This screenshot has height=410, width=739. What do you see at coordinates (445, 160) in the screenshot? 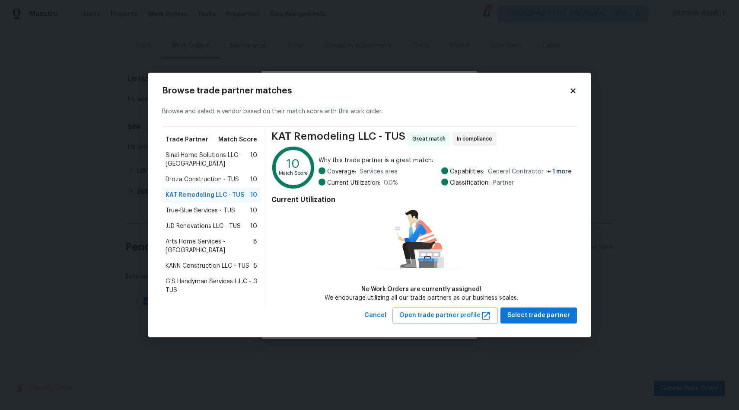
I see `span: Why this trade partner is a great match:` at bounding box center [445, 160].